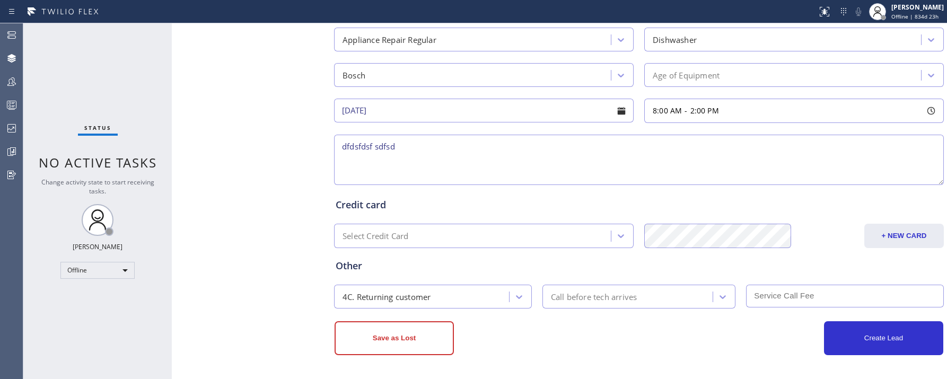 The width and height of the screenshot is (947, 379). I want to click on div: 4C. Returning customer, so click(387, 297).